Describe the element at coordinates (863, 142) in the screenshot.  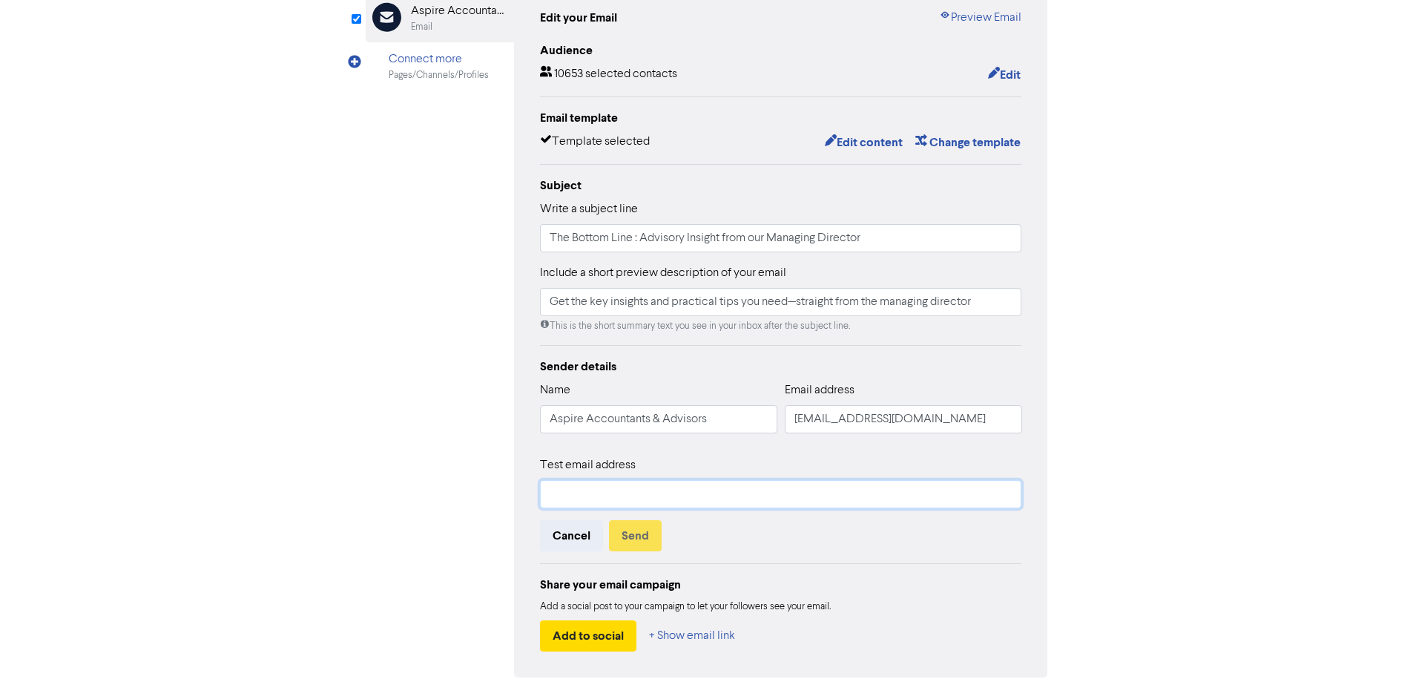
I see `button: Edit content` at that location.